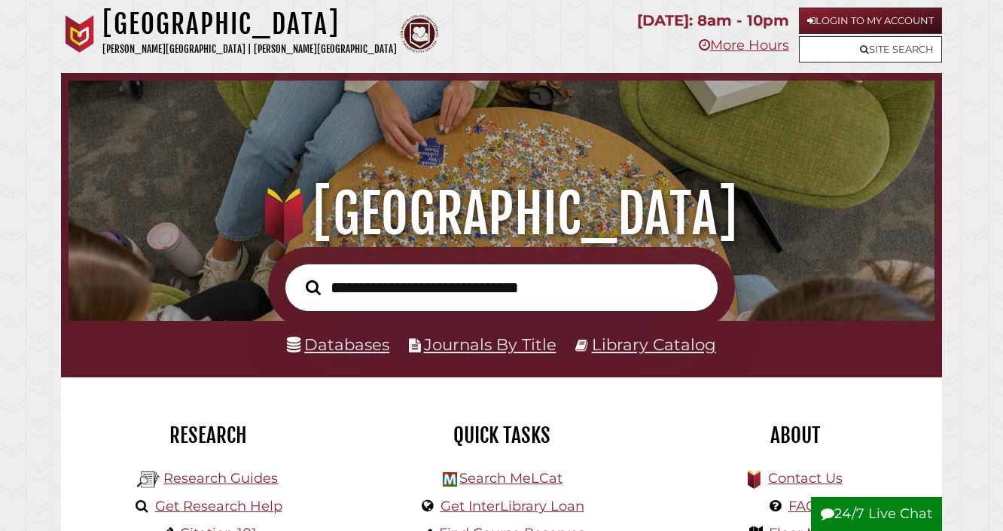 Image resolution: width=1003 pixels, height=531 pixels. Describe the element at coordinates (871, 49) in the screenshot. I see `a: Site Search` at that location.